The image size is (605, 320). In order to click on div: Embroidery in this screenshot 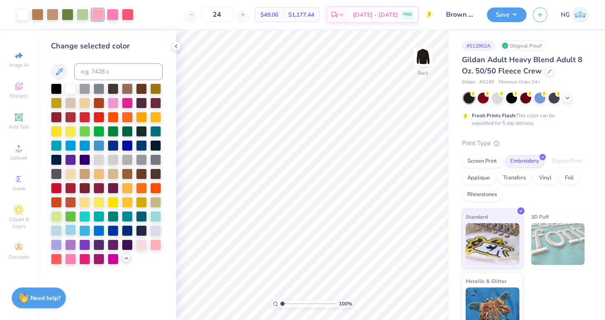, I will do `click(525, 162)`.